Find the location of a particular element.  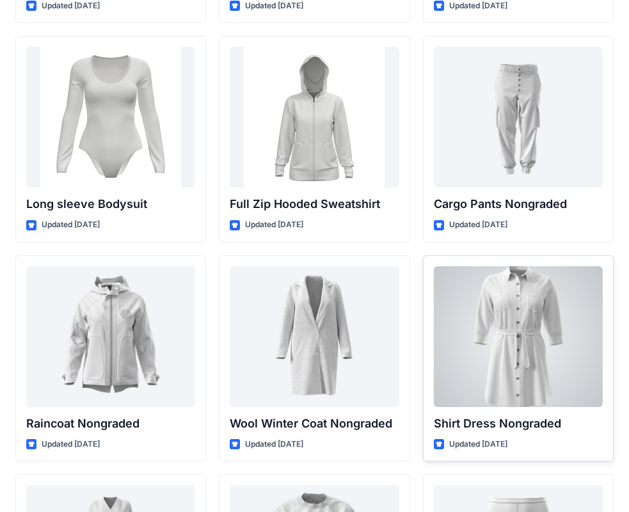

p: Full Zip Hooded Sweatshirt is located at coordinates (314, 204).